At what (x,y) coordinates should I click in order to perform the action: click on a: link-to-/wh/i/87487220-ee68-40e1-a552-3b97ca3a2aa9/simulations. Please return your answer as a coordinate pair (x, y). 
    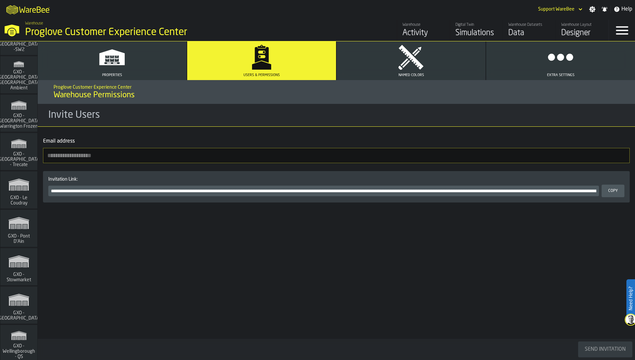
    Looking at the image, I should click on (19, 114).